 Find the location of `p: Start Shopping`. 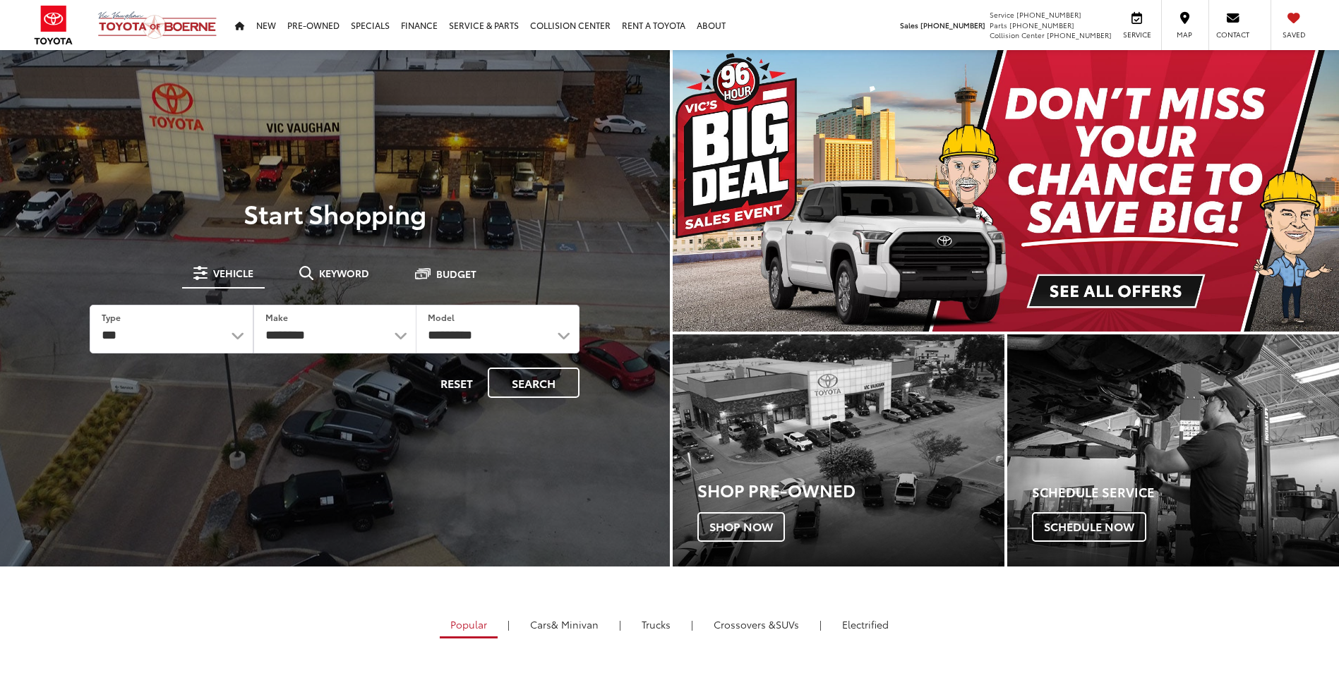

p: Start Shopping is located at coordinates (335, 213).